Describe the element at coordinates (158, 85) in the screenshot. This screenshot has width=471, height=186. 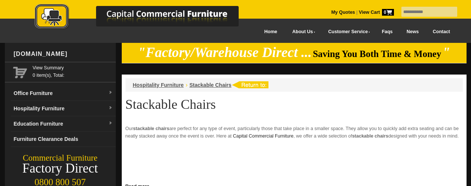
I see `a: Hospitality Furniture` at that location.